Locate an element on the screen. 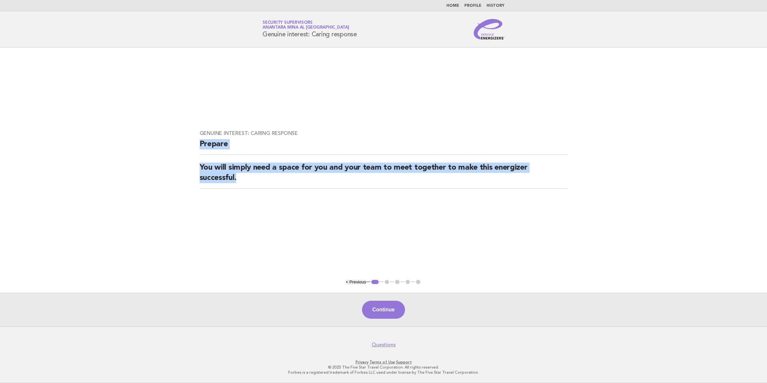  h3: Genuine interest: Caring response is located at coordinates (384, 133).